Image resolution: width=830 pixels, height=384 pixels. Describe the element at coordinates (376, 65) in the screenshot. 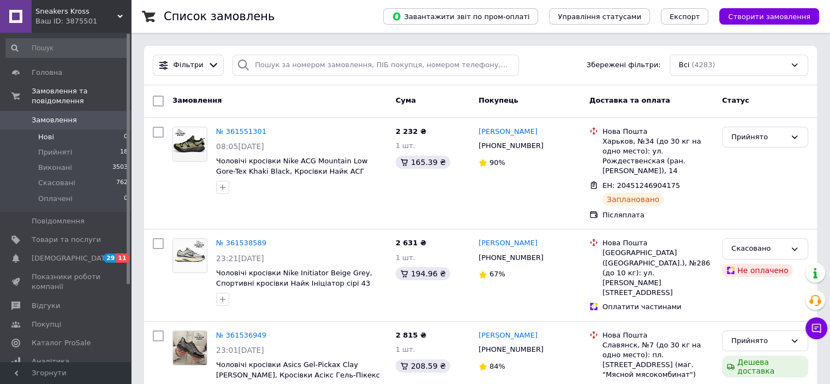

I see `input: Пошук за номером замовлення, ПІБ покупця, номером телефону, Email, номером накладної` at that location.